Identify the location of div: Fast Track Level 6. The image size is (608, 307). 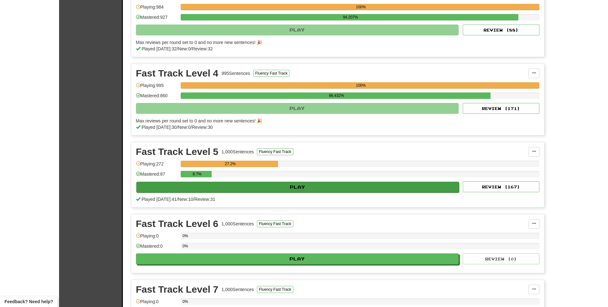
(177, 224).